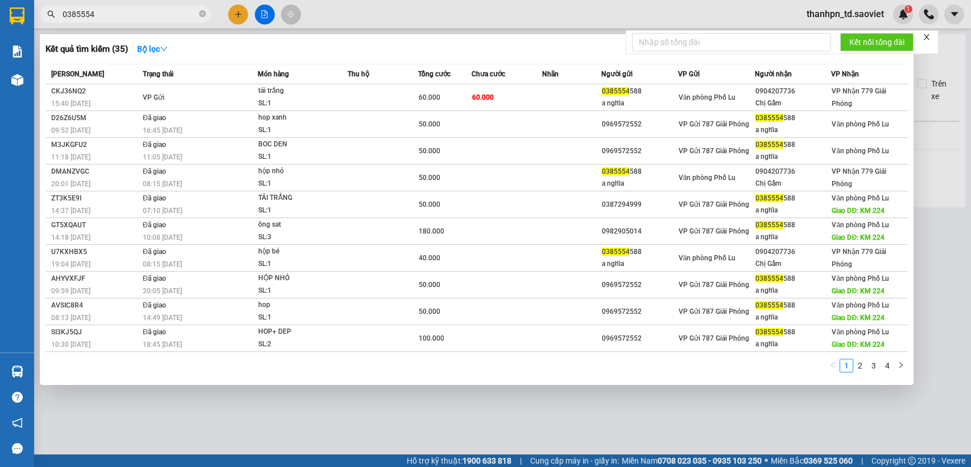 Image resolution: width=971 pixels, height=467 pixels. Describe the element at coordinates (301, 171) in the screenshot. I see `div: hộp nhỏ` at that location.